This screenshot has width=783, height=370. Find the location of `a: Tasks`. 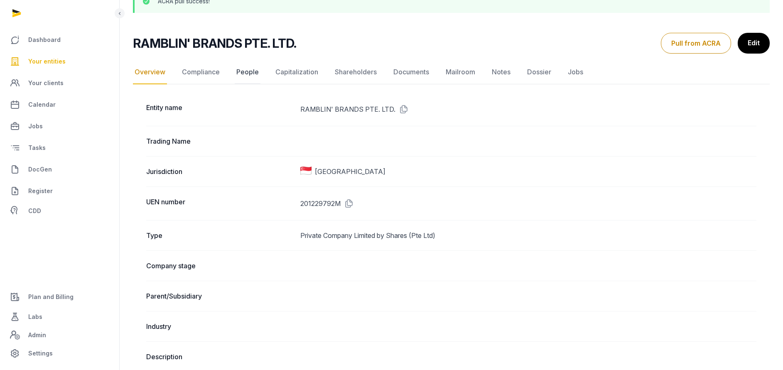

a: Tasks is located at coordinates (59, 148).